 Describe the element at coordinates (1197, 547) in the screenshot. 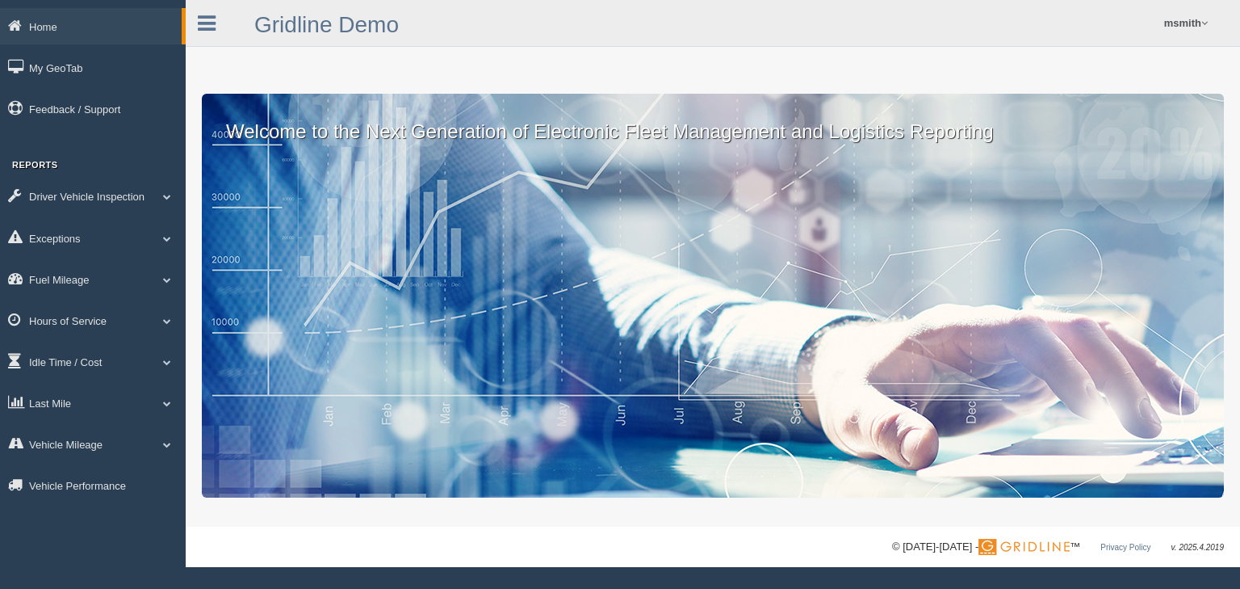

I see `span: v. 2025.4.2019` at that location.